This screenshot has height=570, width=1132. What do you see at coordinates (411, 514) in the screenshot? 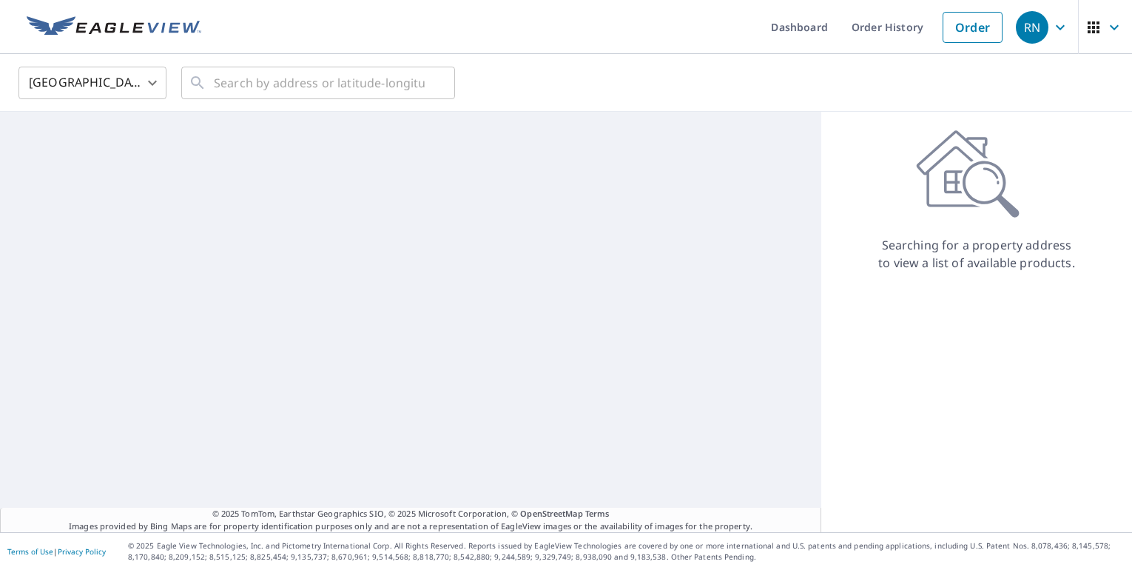
I see `span: © 2025 TomTom, Earthstar Geographics SIO, © 2025 Microsoft Corporation, ©` at bounding box center [411, 514].